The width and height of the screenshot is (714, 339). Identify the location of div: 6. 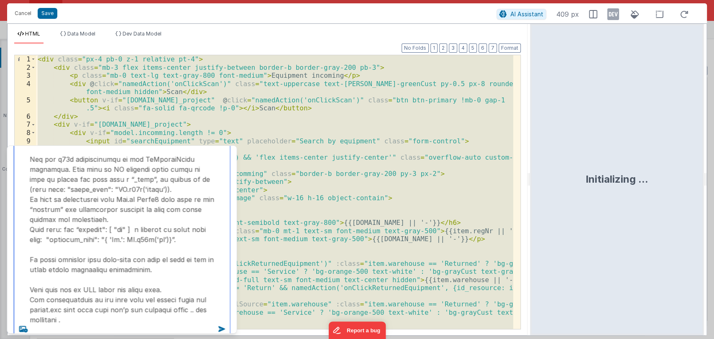
(25, 117).